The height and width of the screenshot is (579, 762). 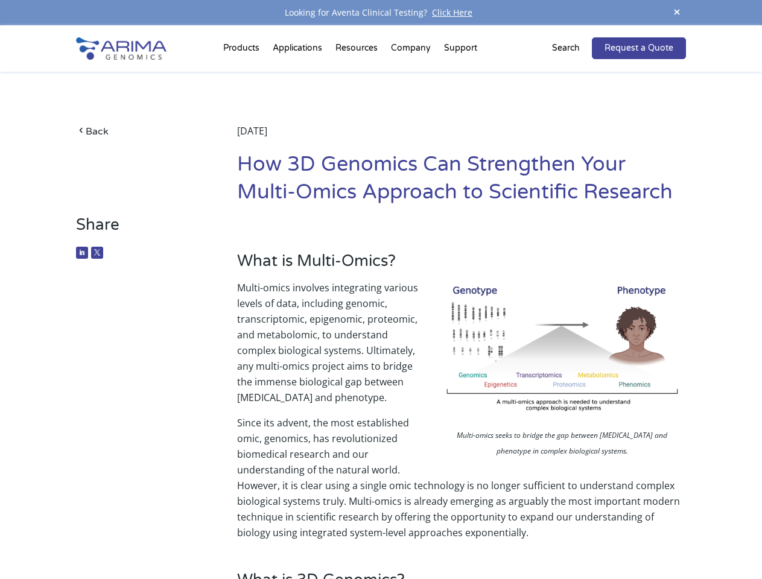 I want to click on a: Back, so click(x=139, y=131).